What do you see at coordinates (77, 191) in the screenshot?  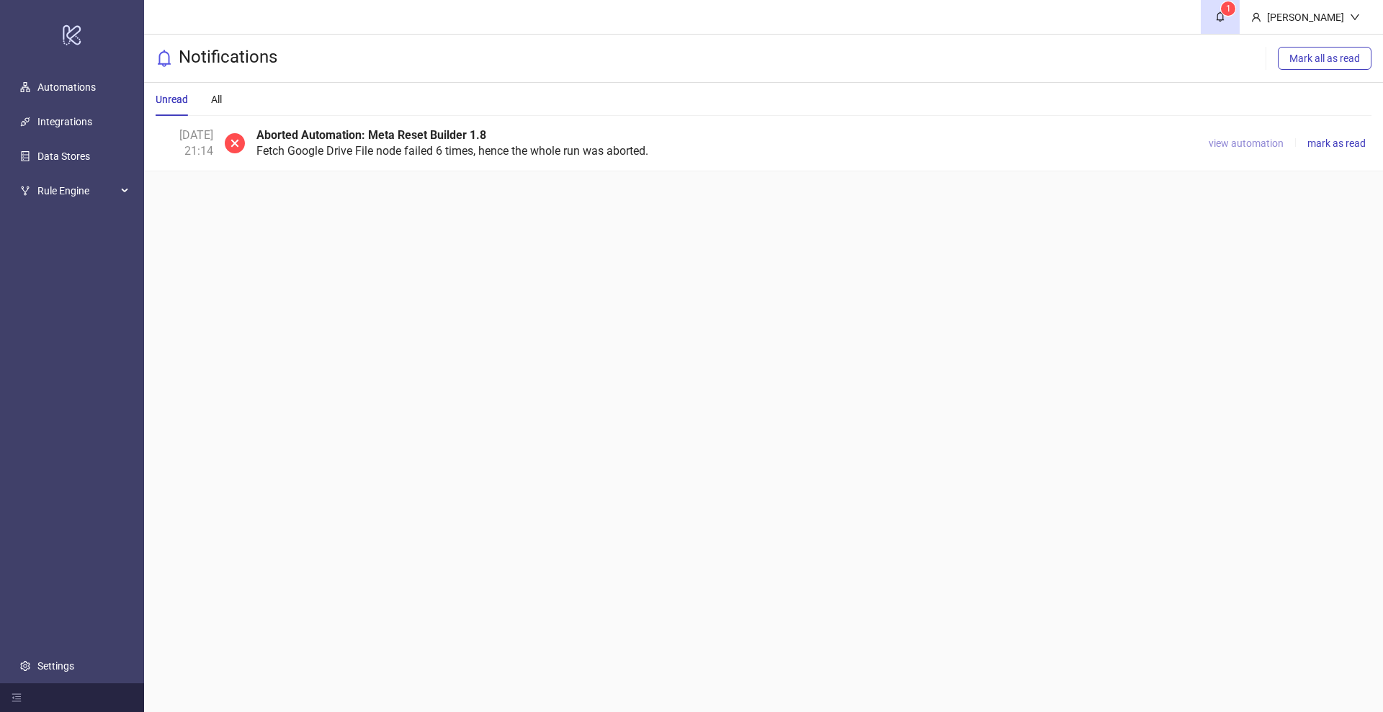 I see `span: Rule Engine` at bounding box center [77, 191].